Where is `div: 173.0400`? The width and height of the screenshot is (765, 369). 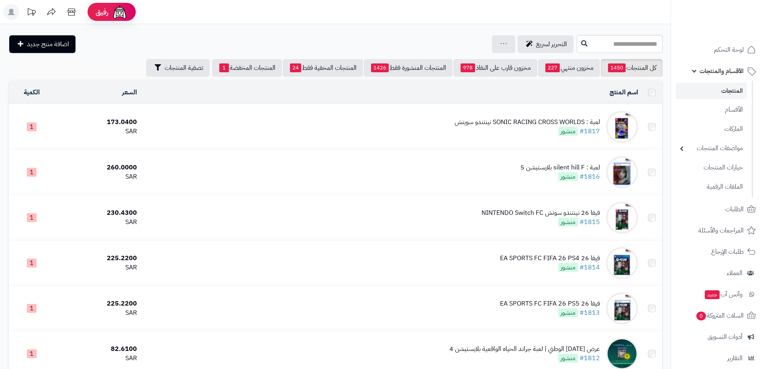 div: 173.0400 is located at coordinates (98, 122).